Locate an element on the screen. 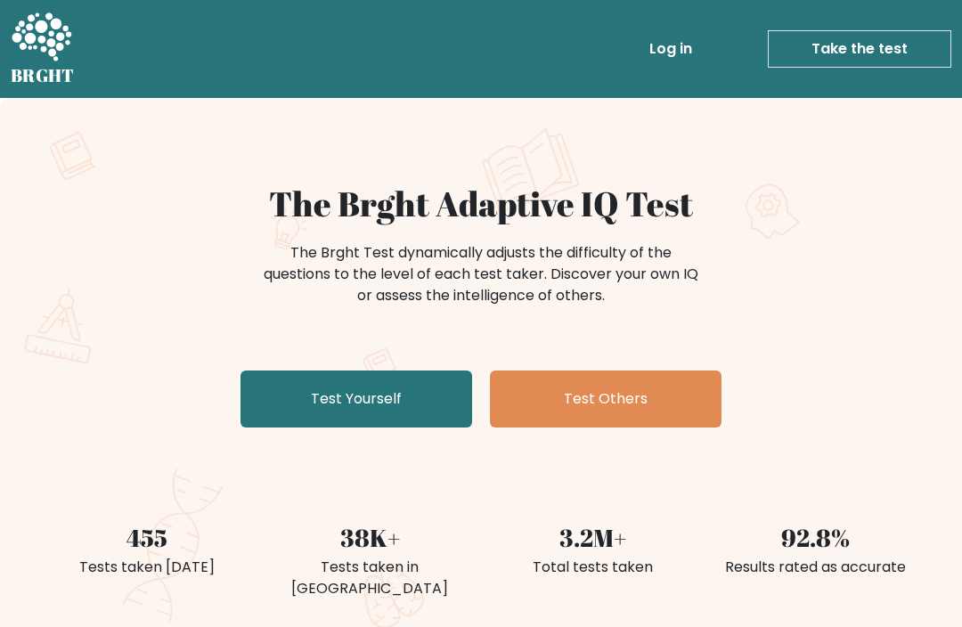 The height and width of the screenshot is (627, 962). a: Test Others is located at coordinates (606, 399).